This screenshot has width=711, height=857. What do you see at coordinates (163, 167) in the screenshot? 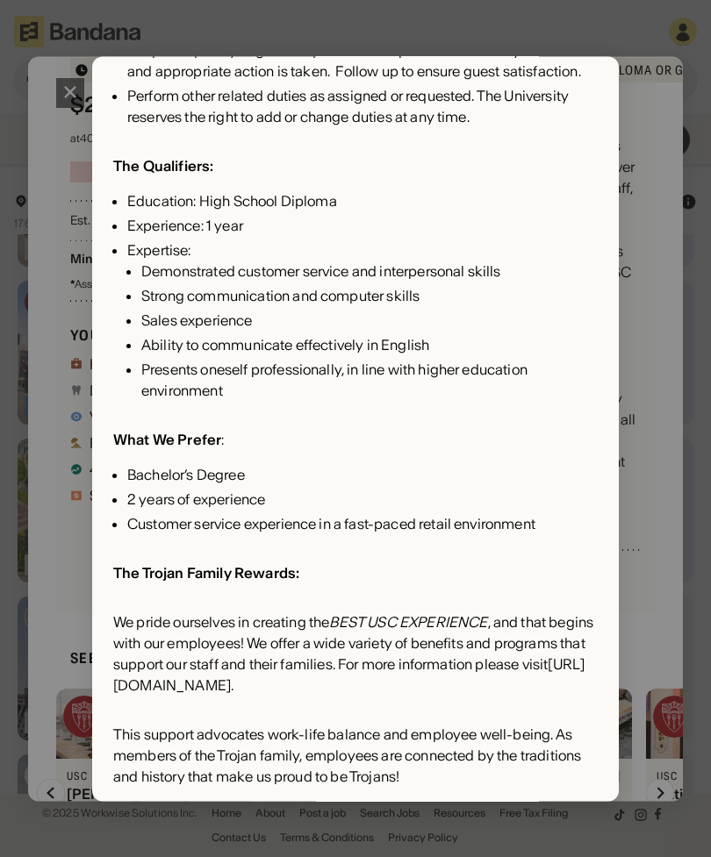
I see `b: The Qualifiers:` at bounding box center [163, 167].